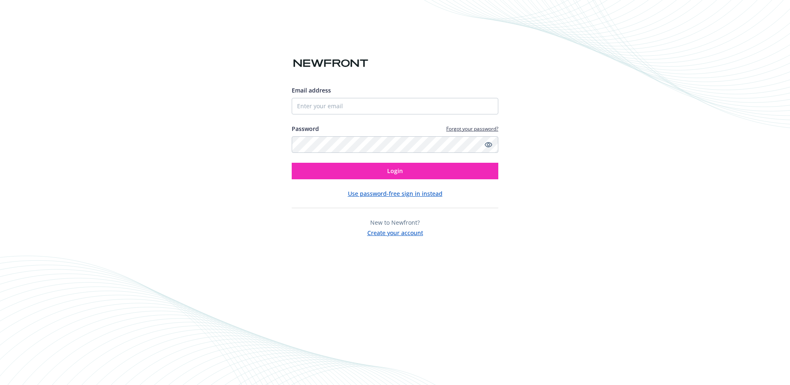 This screenshot has height=385, width=790. I want to click on img: Newfront logo, so click(330, 63).